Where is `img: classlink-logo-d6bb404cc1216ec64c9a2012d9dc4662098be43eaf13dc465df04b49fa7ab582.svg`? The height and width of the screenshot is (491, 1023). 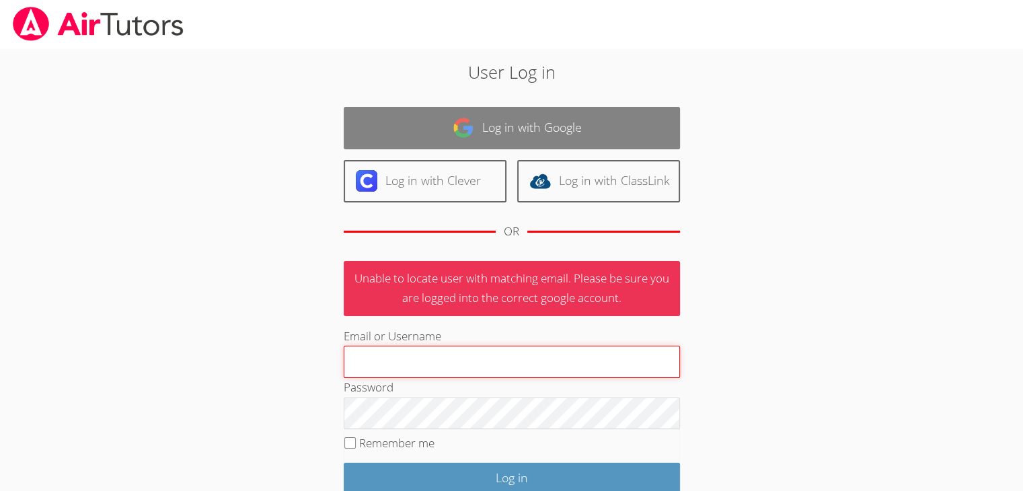 img: classlink-logo-d6bb404cc1216ec64c9a2012d9dc4662098be43eaf13dc465df04b49fa7ab582.svg is located at coordinates (540, 181).